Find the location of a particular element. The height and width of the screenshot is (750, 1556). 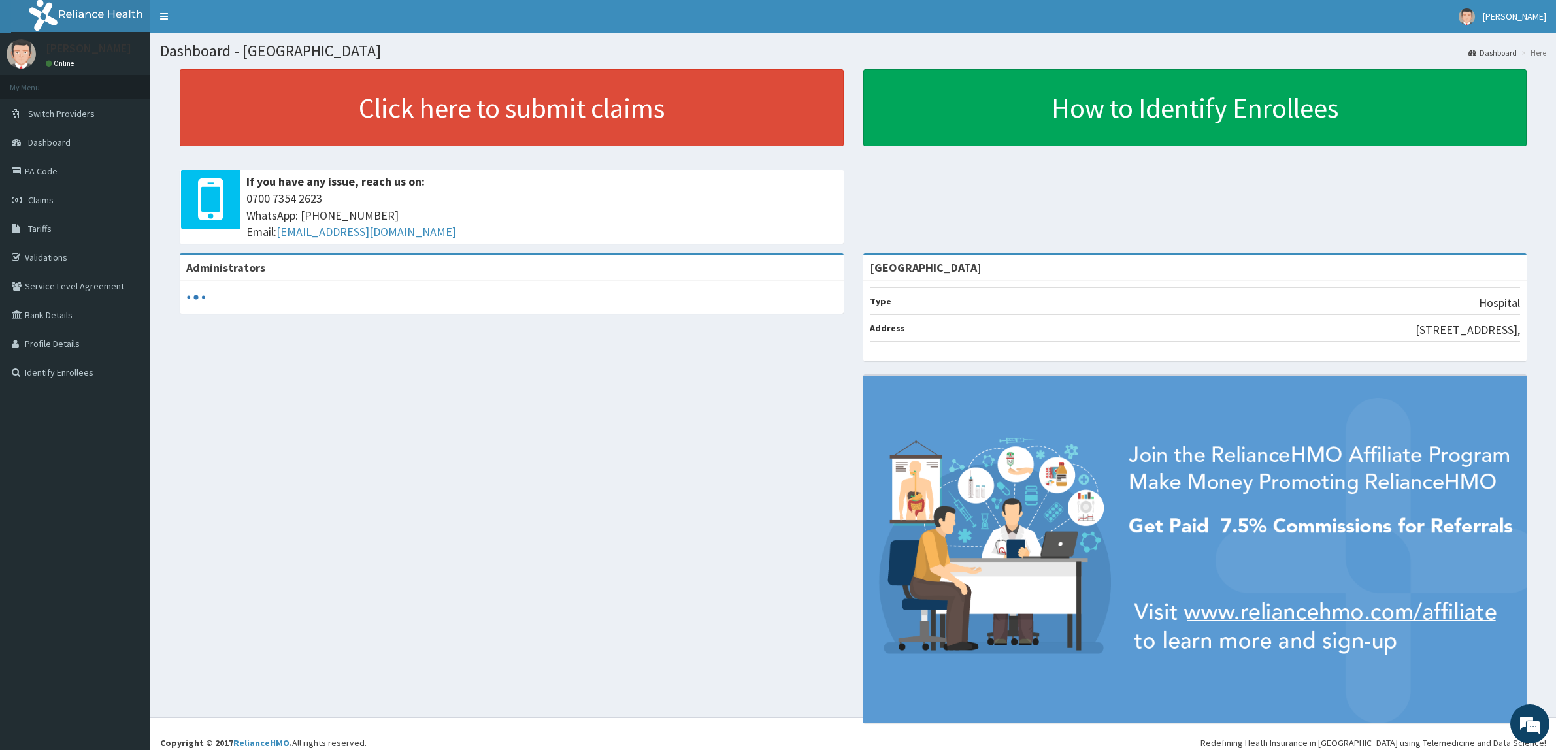

span: Tariffs is located at coordinates (40, 229).